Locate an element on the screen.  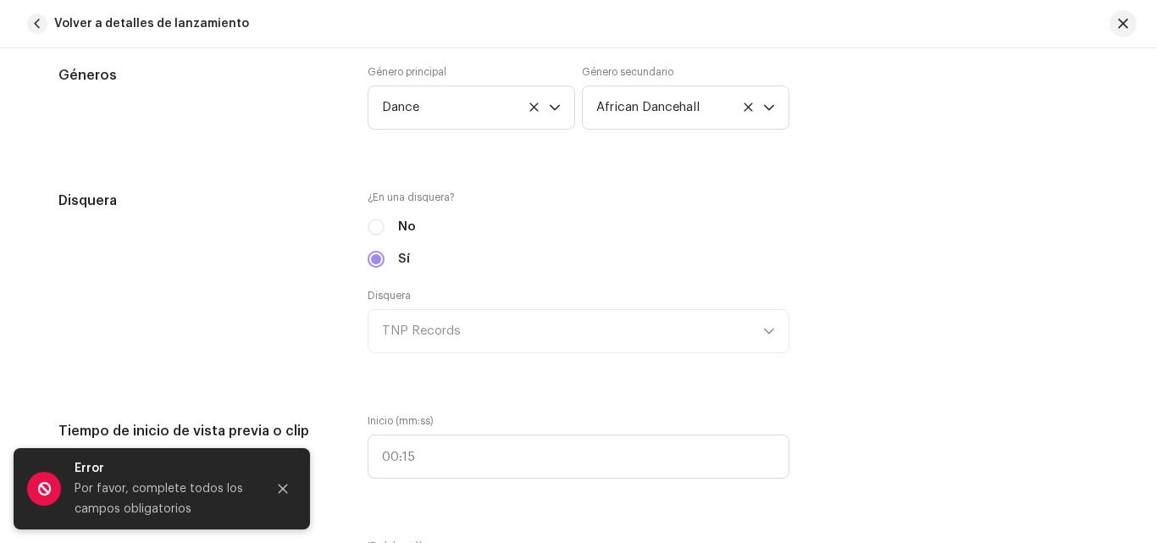
label: ¿En una disquera? is located at coordinates (579, 197).